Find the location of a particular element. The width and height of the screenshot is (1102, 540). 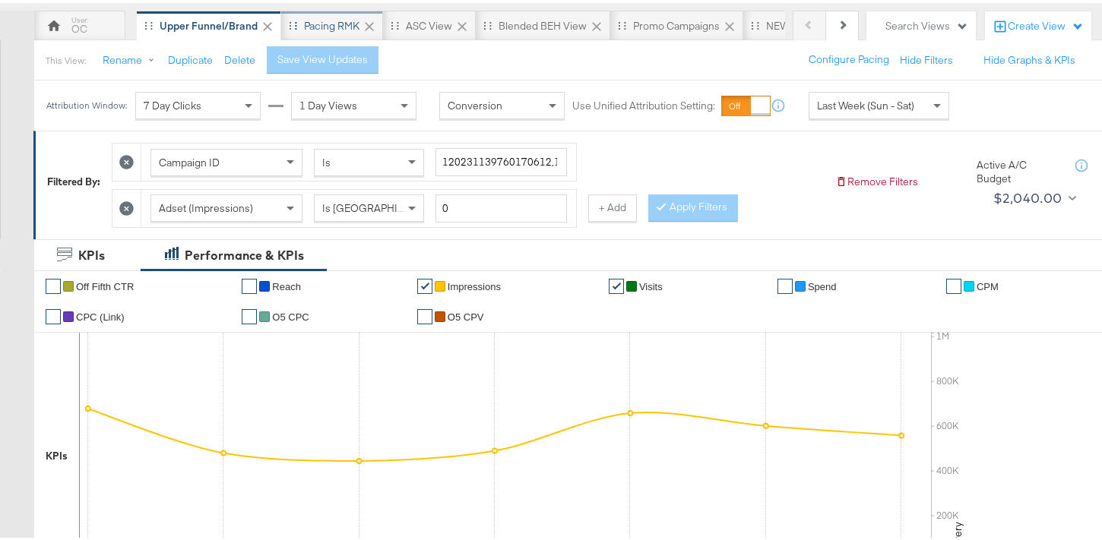

span: Visits is located at coordinates (650, 283).